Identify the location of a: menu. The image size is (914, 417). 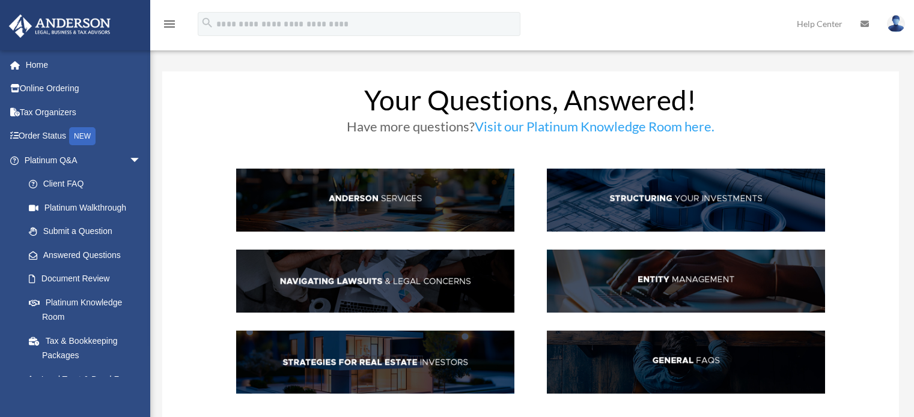
(169, 26).